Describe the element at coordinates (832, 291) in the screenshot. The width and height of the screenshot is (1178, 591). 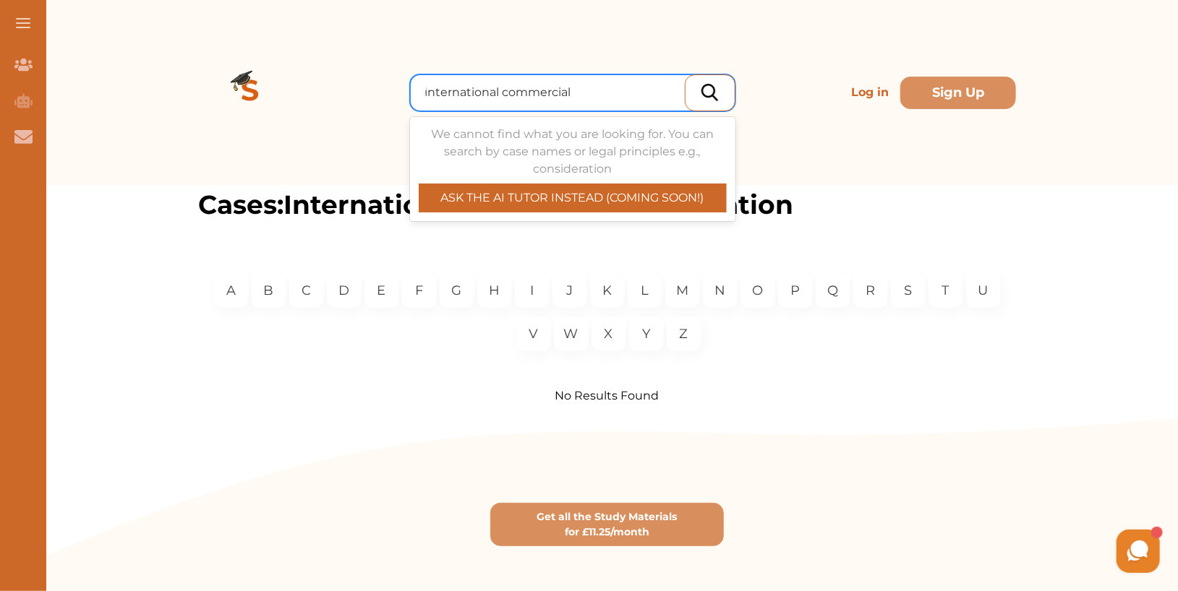
I see `p: Q` at that location.